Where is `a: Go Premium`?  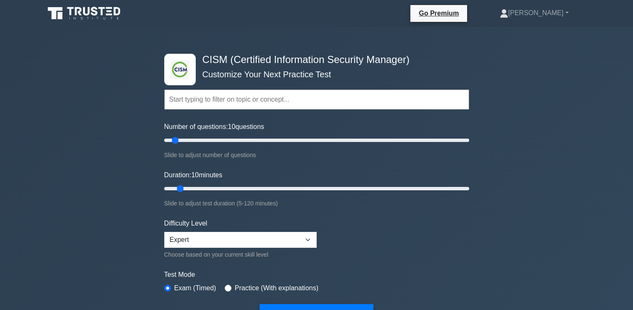
a: Go Premium is located at coordinates (438, 13).